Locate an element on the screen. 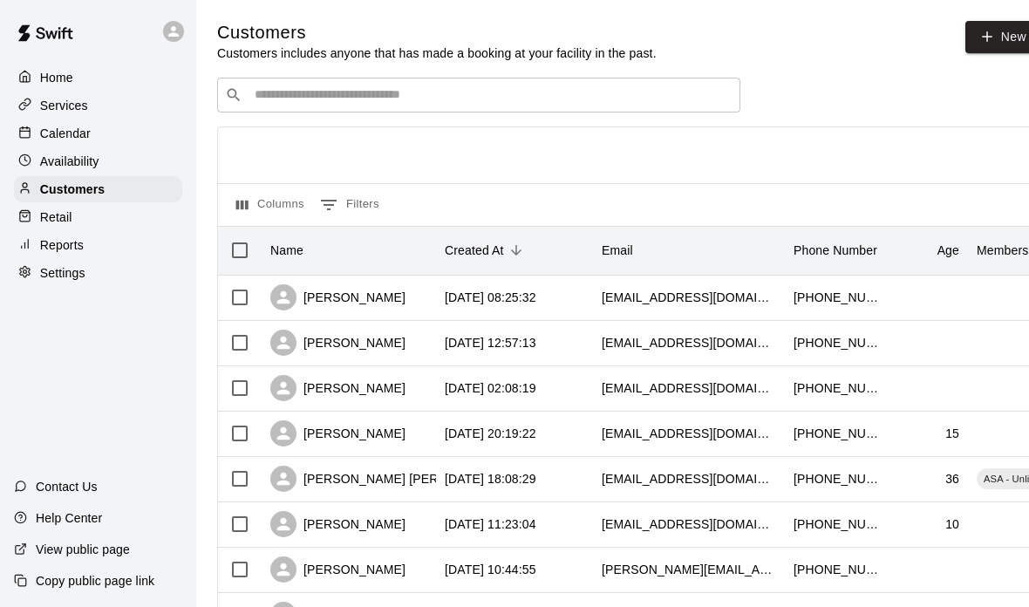  div: Availability is located at coordinates (98, 161).